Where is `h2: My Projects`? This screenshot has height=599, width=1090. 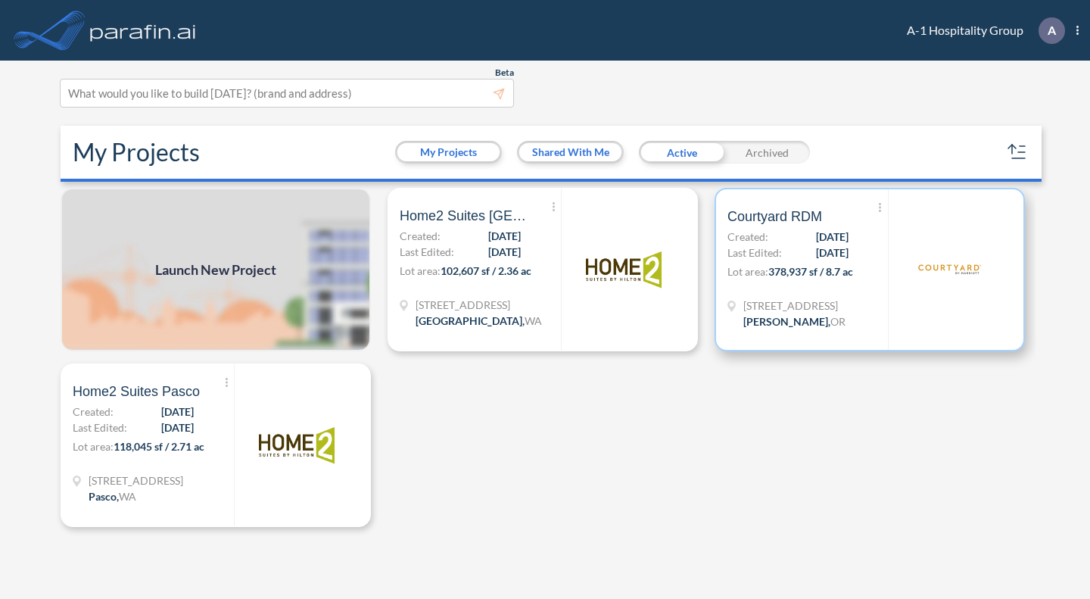 h2: My Projects is located at coordinates (136, 152).